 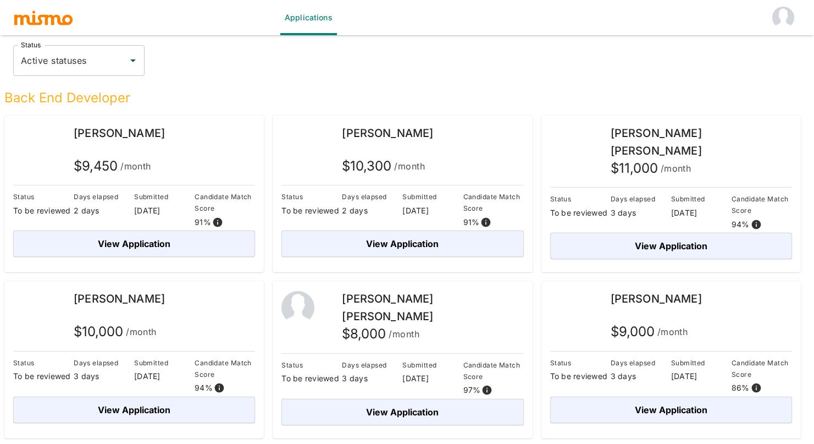 I want to click on h5: $ 8,000, so click(x=381, y=334).